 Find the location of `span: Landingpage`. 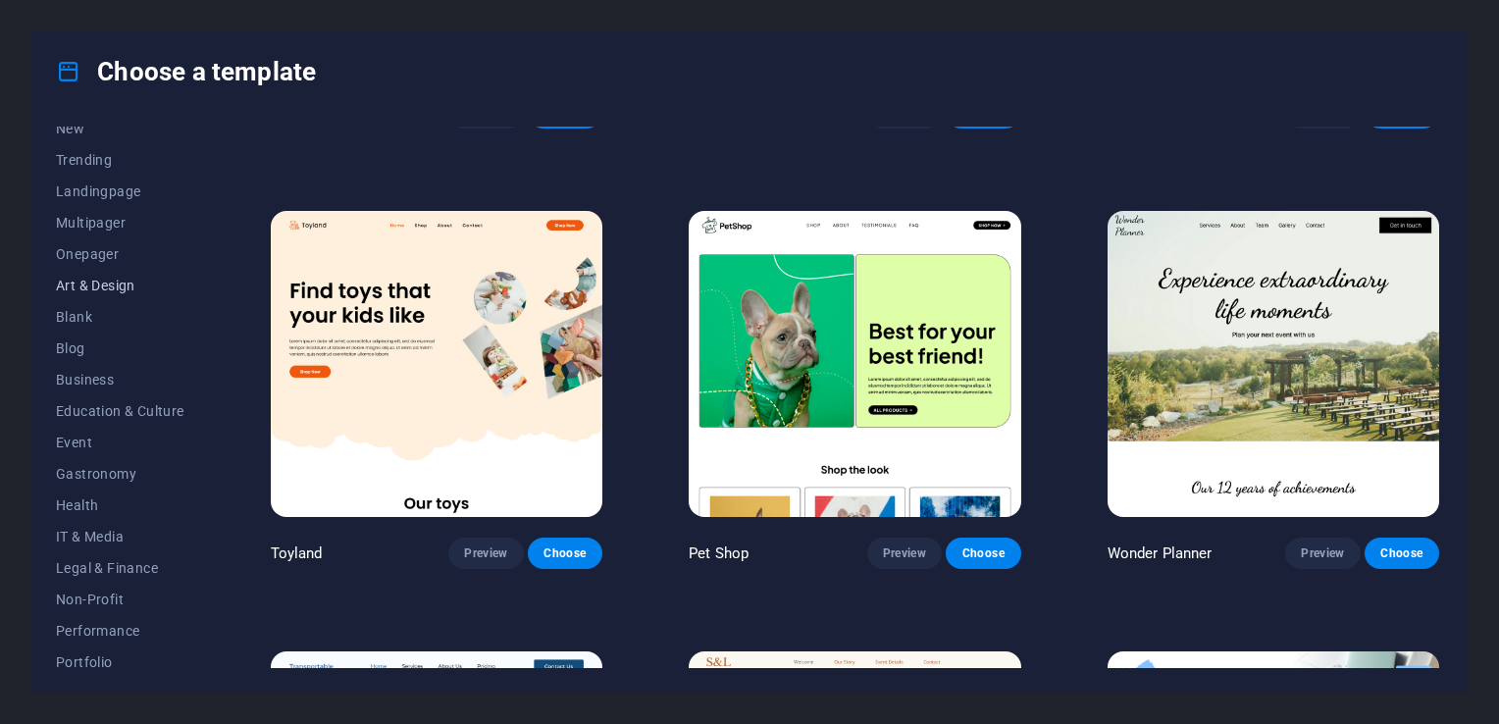

span: Landingpage is located at coordinates (120, 191).